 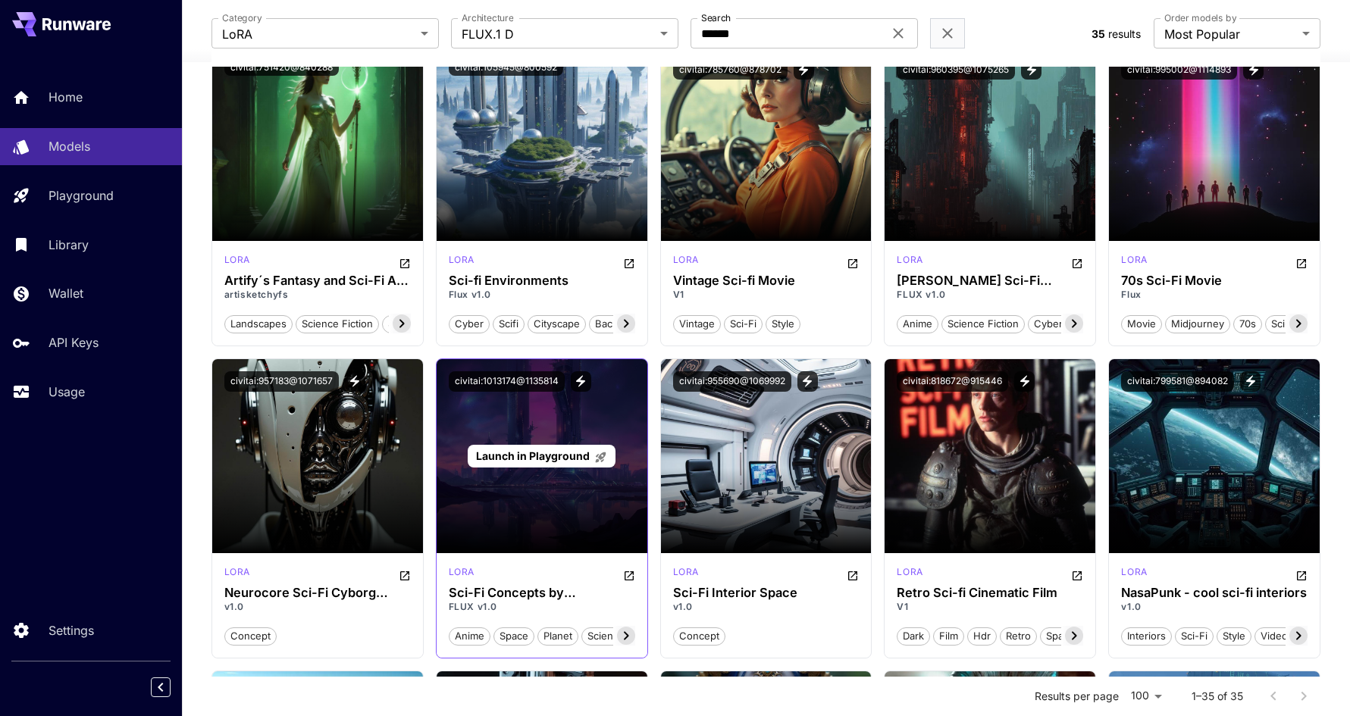 What do you see at coordinates (69, 146) in the screenshot?
I see `p: Models` at bounding box center [69, 146].